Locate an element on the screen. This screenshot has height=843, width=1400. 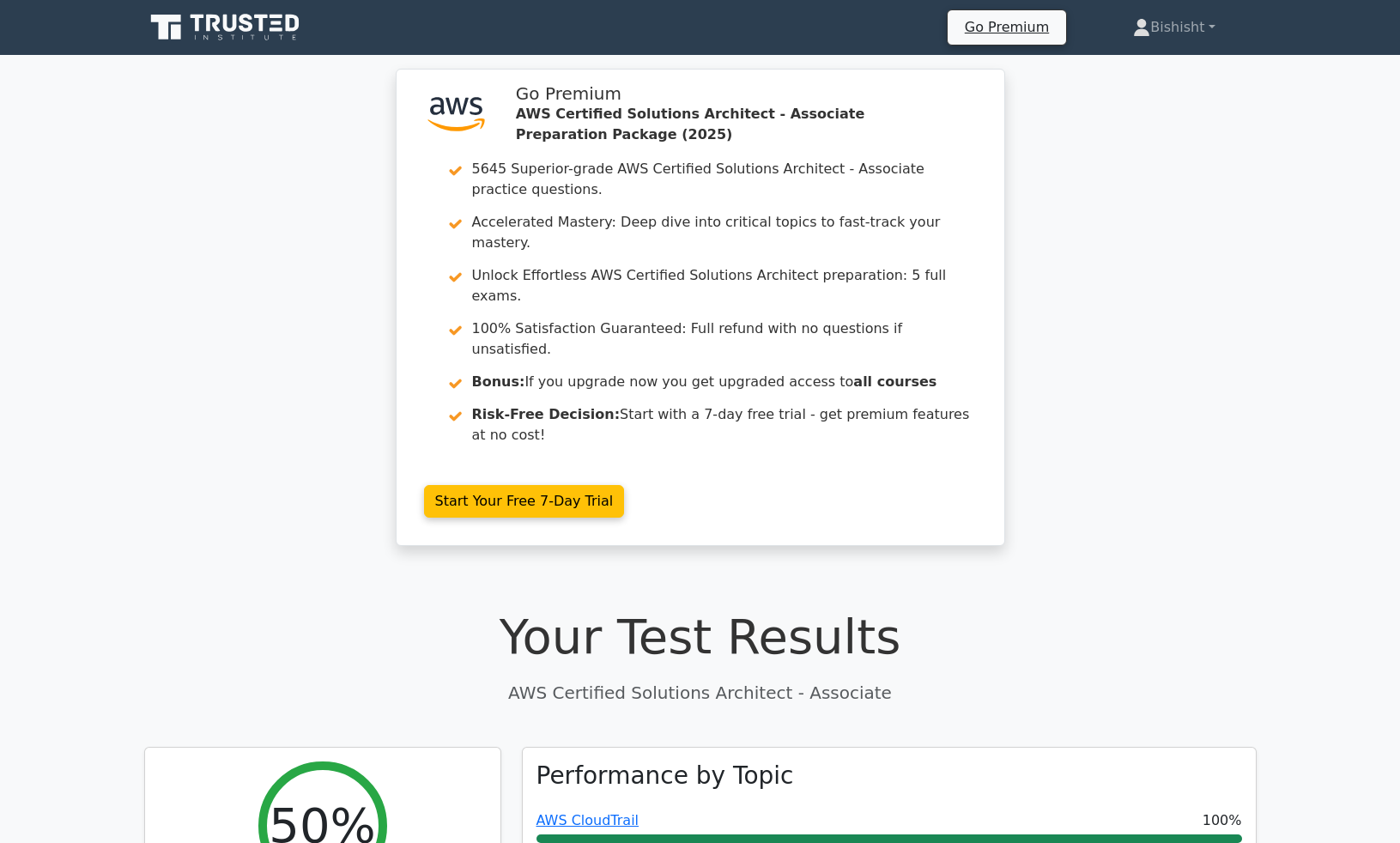
a: AWS CloudTrail is located at coordinates (588, 819).